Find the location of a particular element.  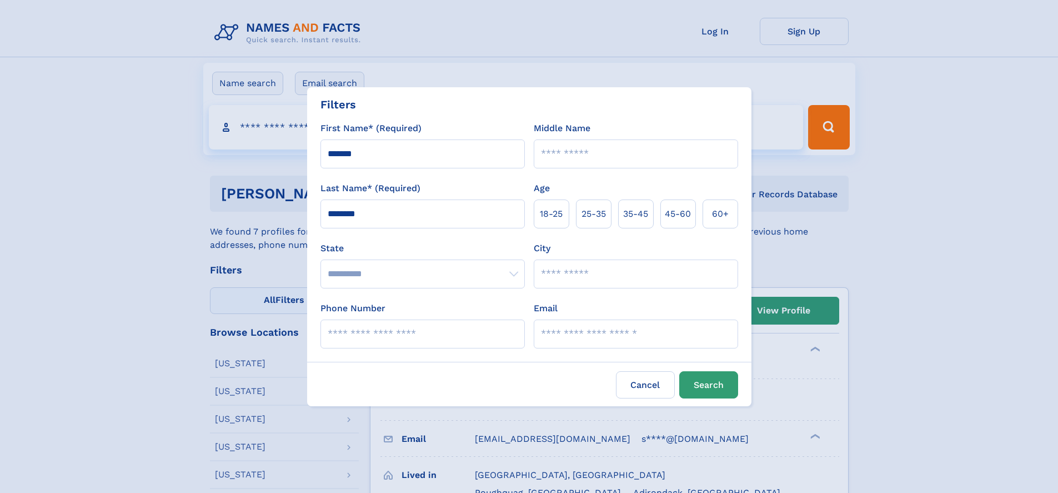

label: Email is located at coordinates (545, 308).